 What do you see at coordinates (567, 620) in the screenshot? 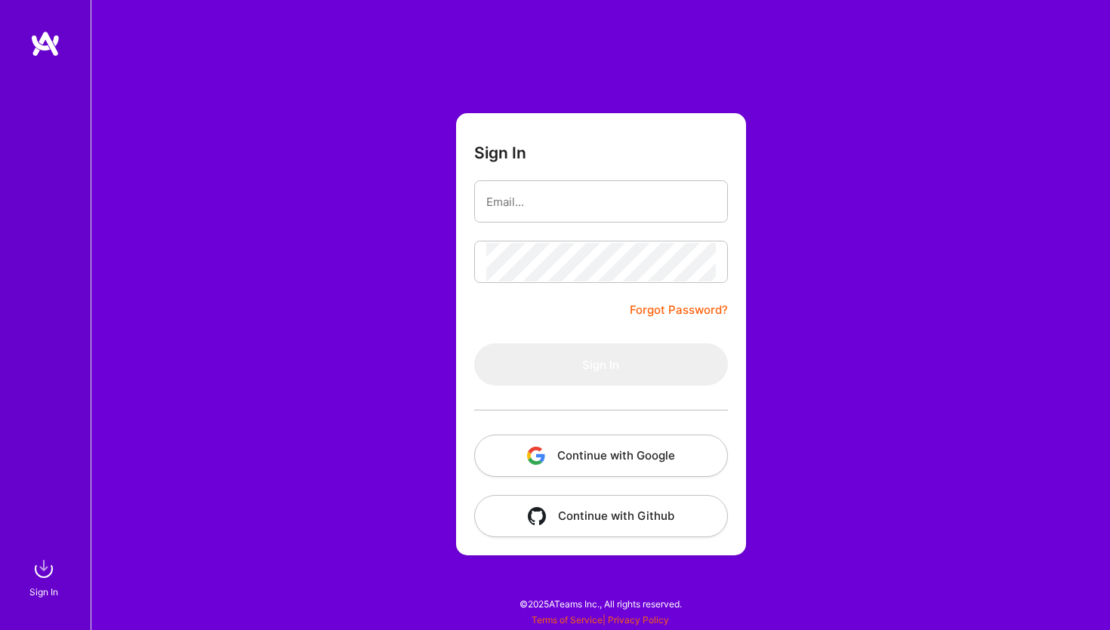
I see `a: Terms of Service` at bounding box center [567, 620].